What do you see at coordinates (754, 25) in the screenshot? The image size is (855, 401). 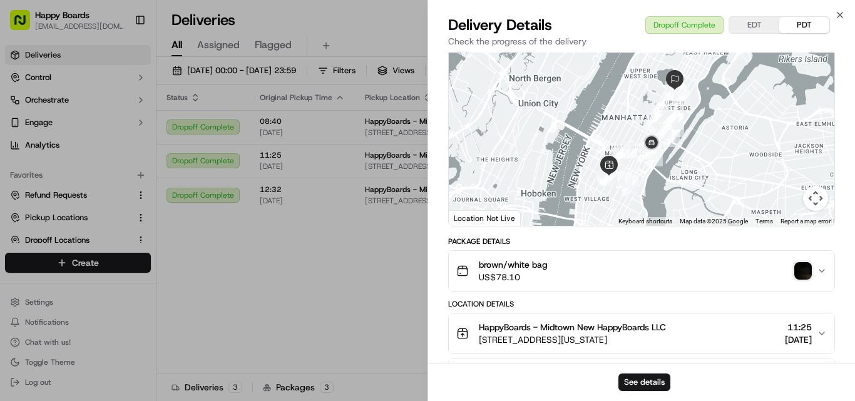 I see `button: EDT` at bounding box center [754, 25].